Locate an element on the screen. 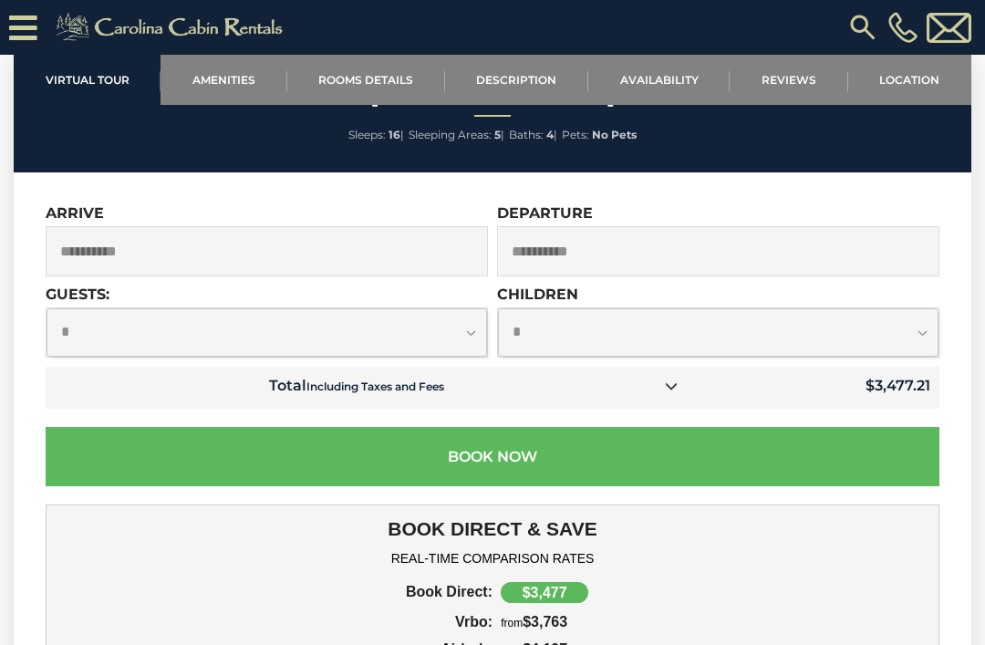 The image size is (985, 645). label: Children is located at coordinates (537, 294).